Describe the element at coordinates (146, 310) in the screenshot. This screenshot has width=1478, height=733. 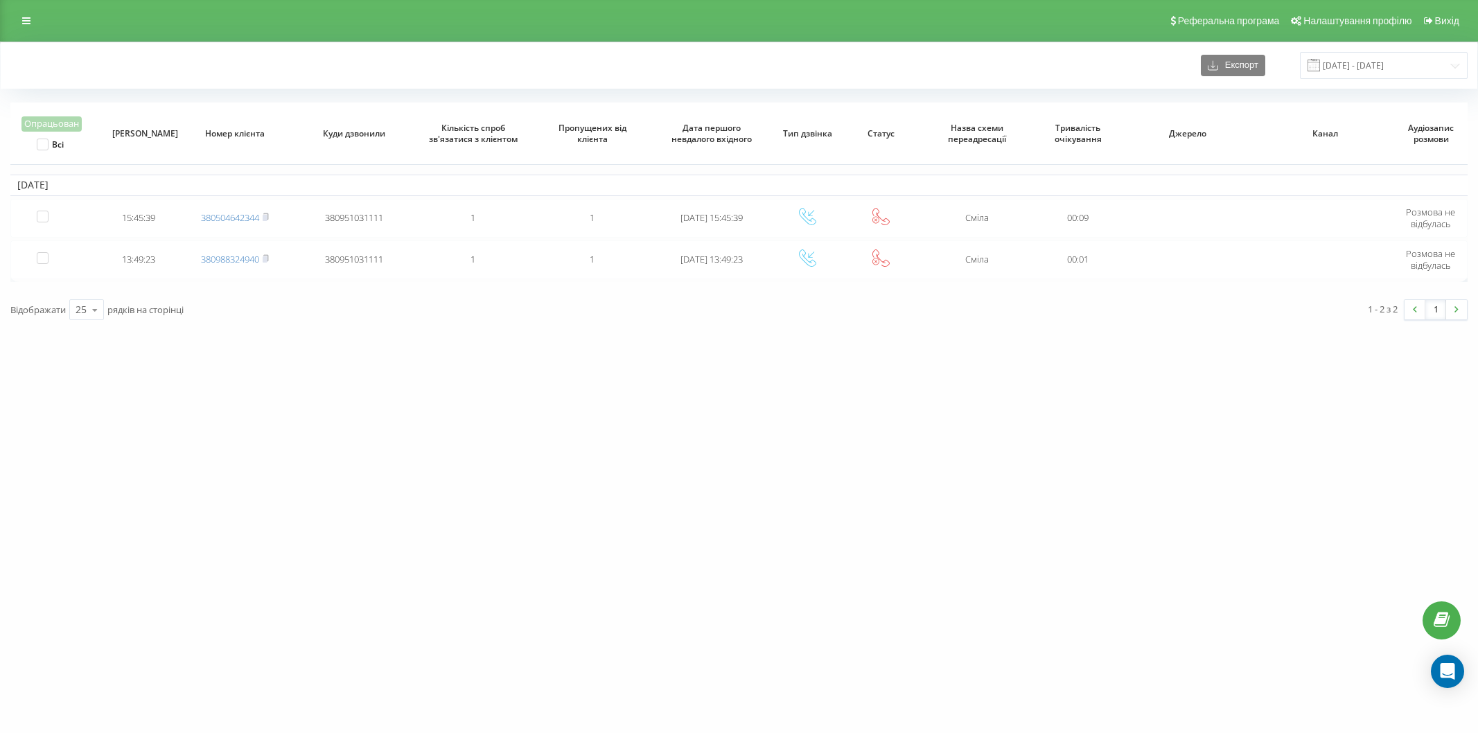
I see `span: рядків на сторінці` at that location.